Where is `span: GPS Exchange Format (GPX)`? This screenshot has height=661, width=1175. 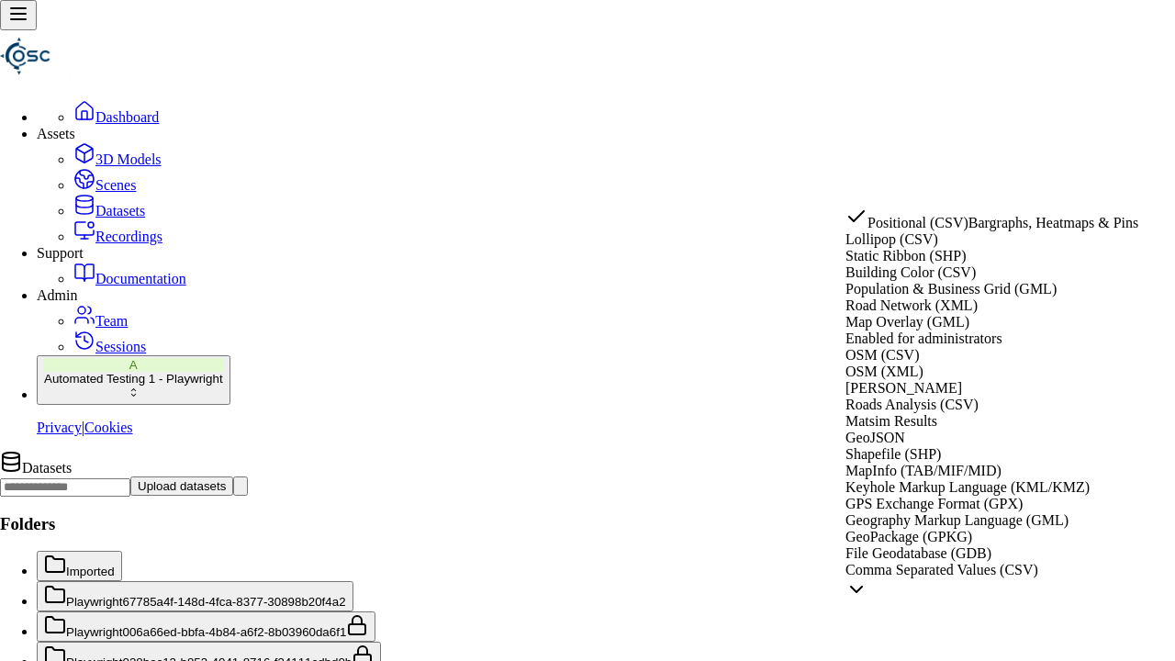
span: GPS Exchange Format (GPX) is located at coordinates (934, 503).